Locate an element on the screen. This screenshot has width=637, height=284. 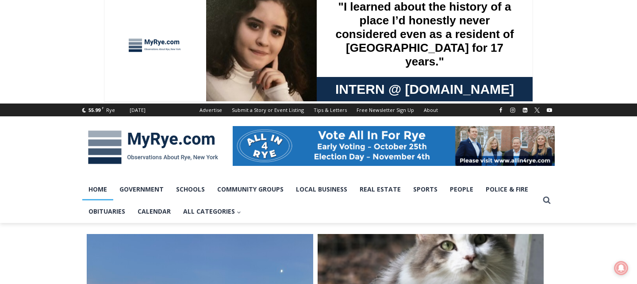
a: Tips & Letters is located at coordinates (330, 110).